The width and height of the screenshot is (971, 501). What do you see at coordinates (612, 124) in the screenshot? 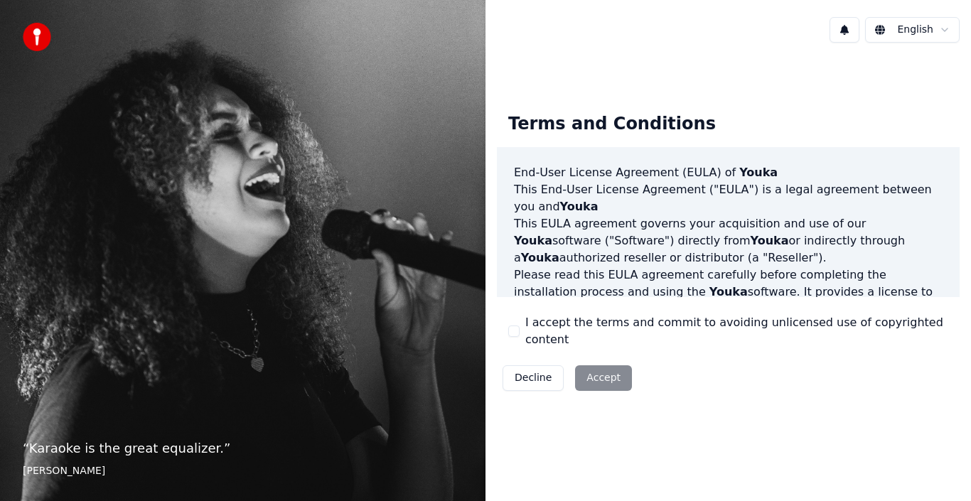
I see `div: Terms and Conditions` at bounding box center [612, 124].